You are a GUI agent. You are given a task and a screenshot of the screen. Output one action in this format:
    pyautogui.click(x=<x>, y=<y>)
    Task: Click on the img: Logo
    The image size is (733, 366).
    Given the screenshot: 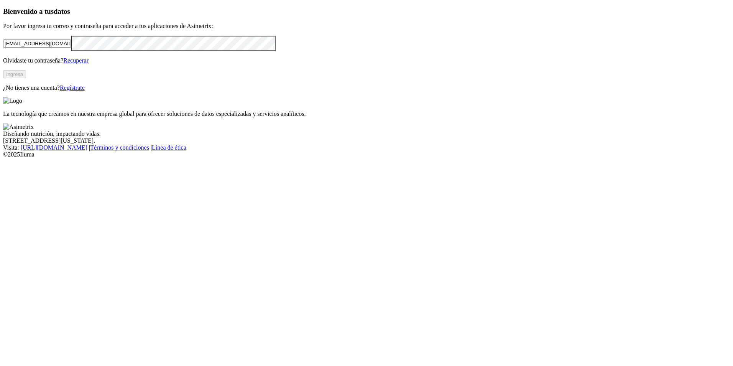 What is the action you would take?
    pyautogui.click(x=13, y=101)
    